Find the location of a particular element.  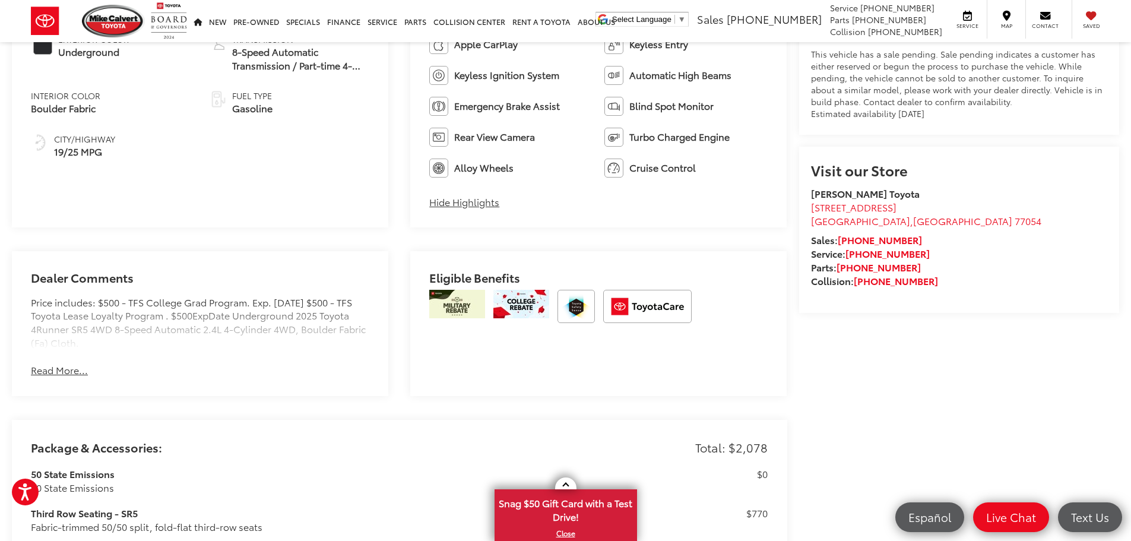

span: Parts is located at coordinates (839, 20).